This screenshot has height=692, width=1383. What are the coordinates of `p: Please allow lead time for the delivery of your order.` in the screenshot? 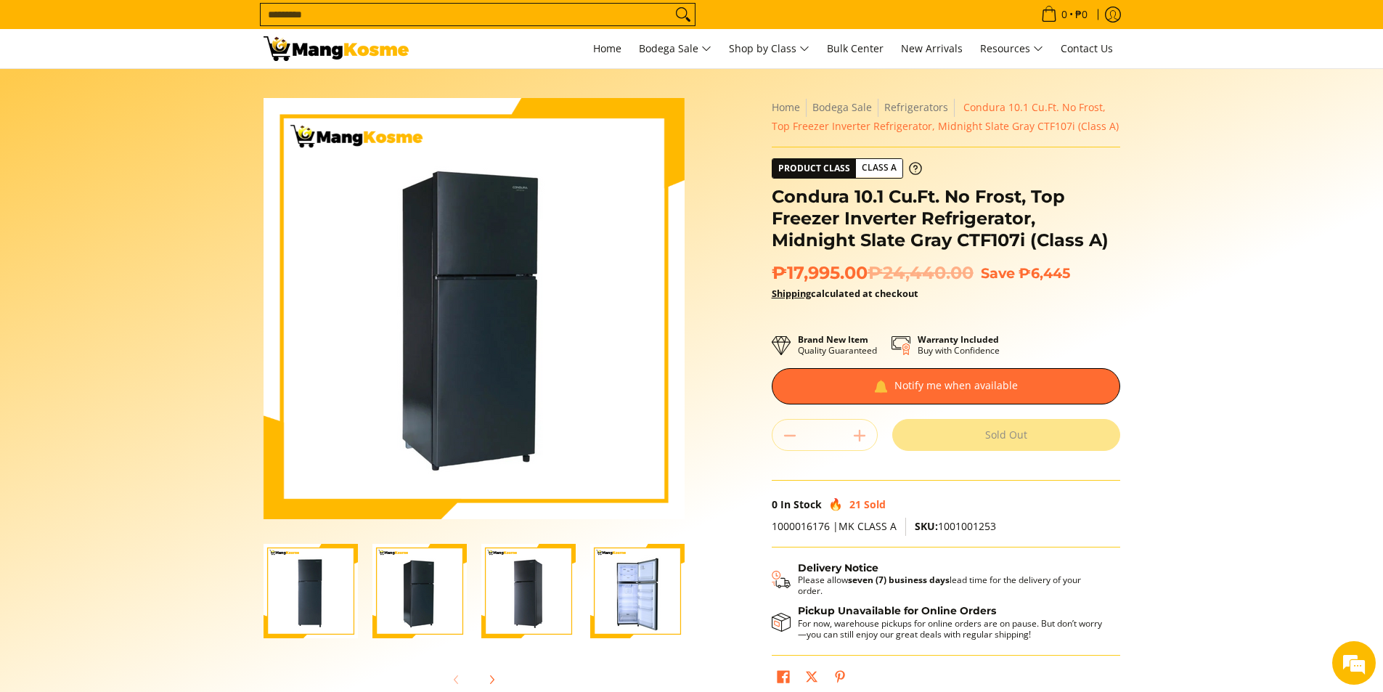 It's located at (952, 585).